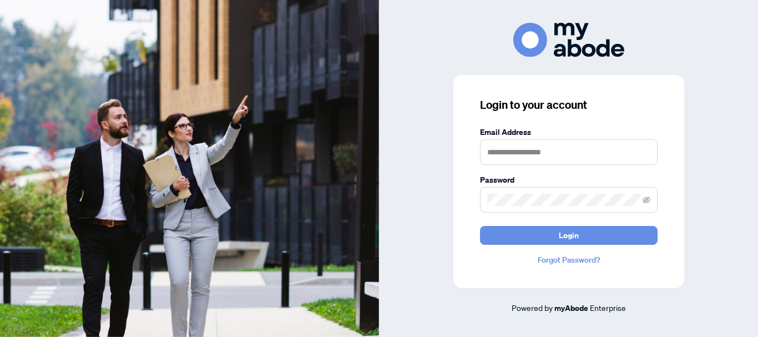 The height and width of the screenshot is (337, 758). I want to click on span: Enterprise, so click(608, 308).